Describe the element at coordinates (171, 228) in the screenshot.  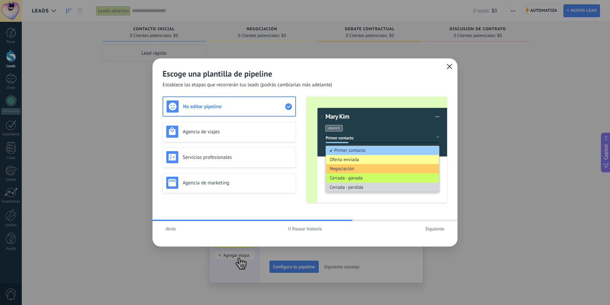
I see `span: Atrás` at that location.